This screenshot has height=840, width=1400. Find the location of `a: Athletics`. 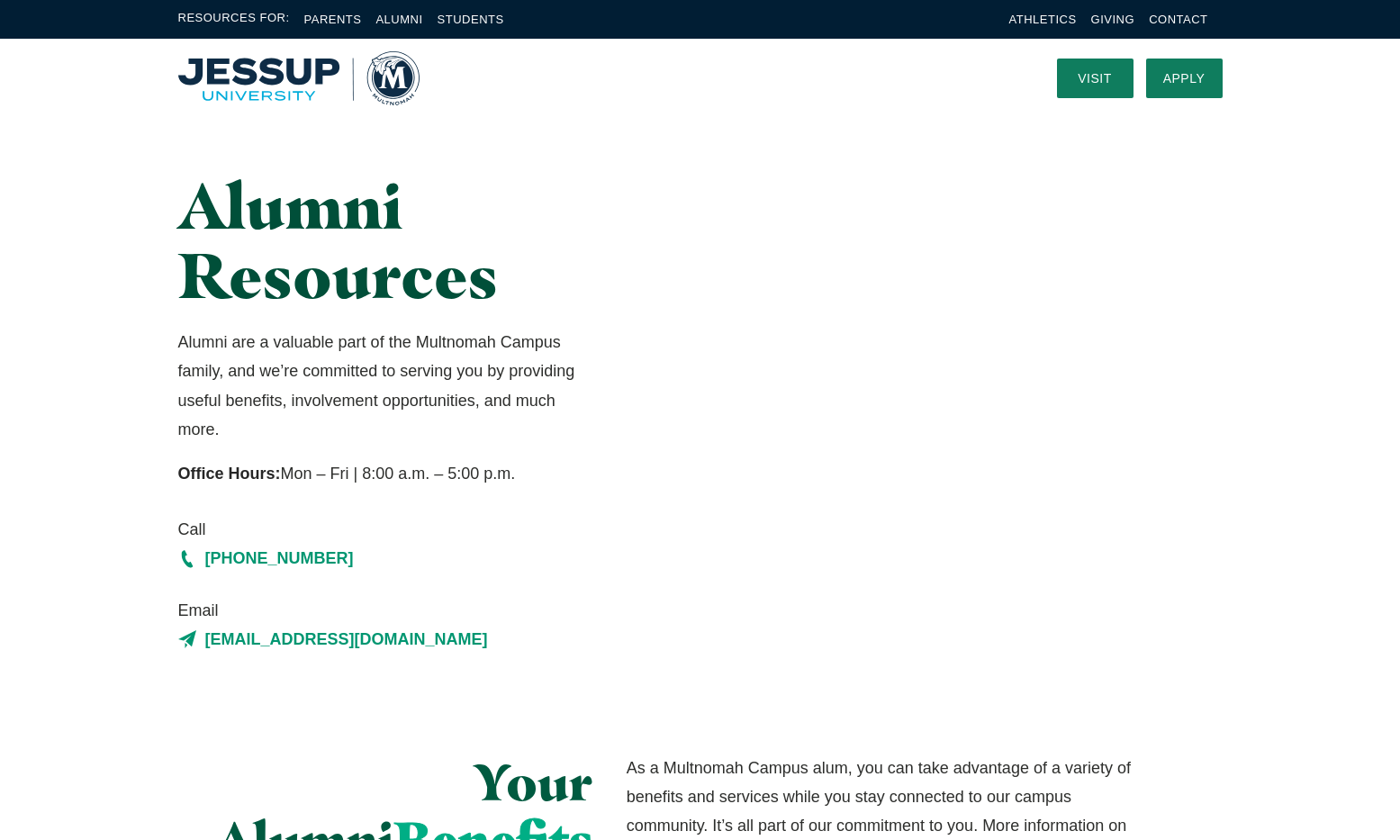

a: Athletics is located at coordinates (1043, 19).